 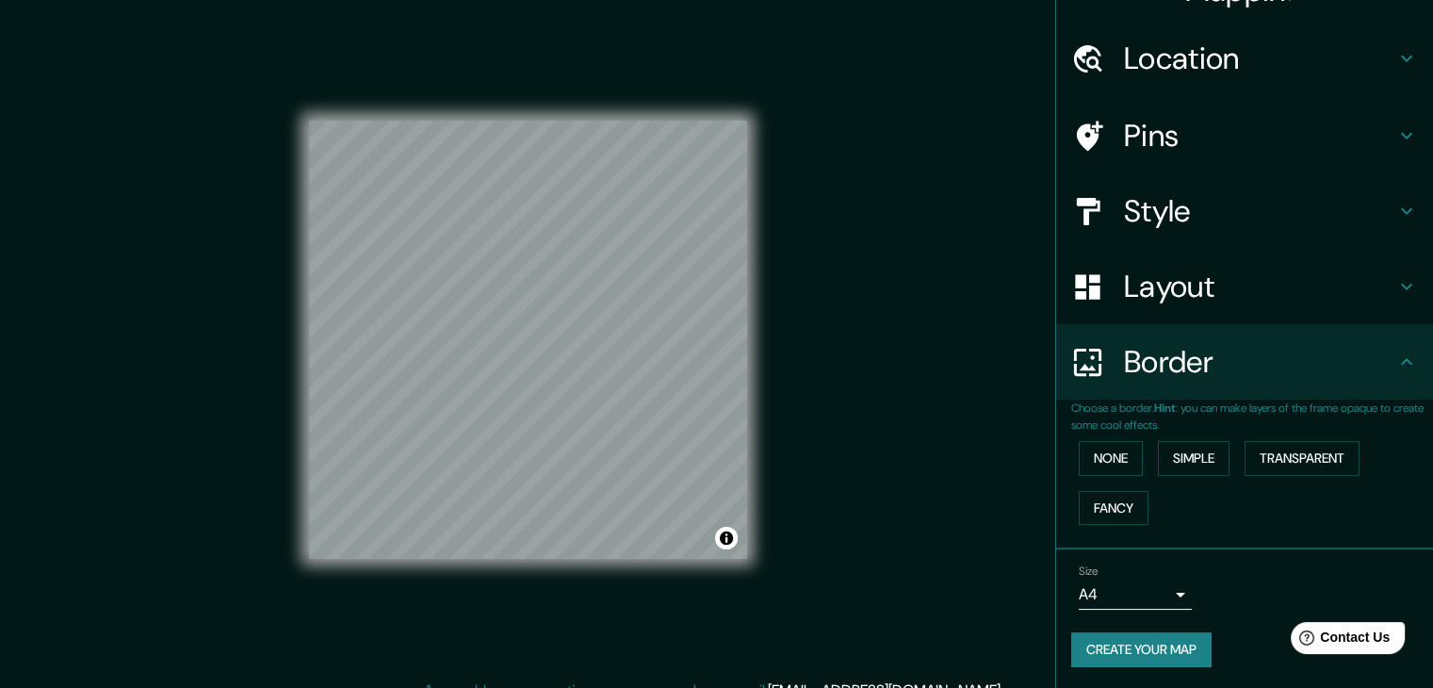 I want to click on div: A4, so click(x=1135, y=594).